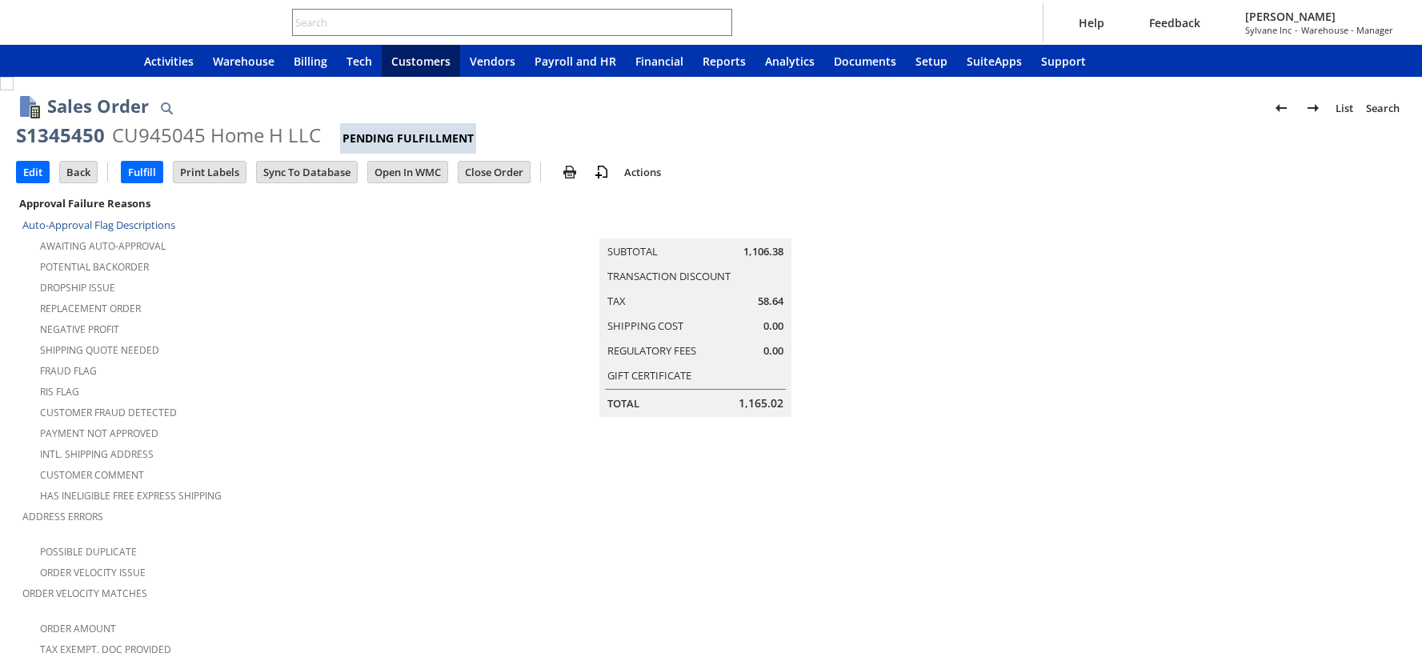  I want to click on a: Tax, so click(616, 301).